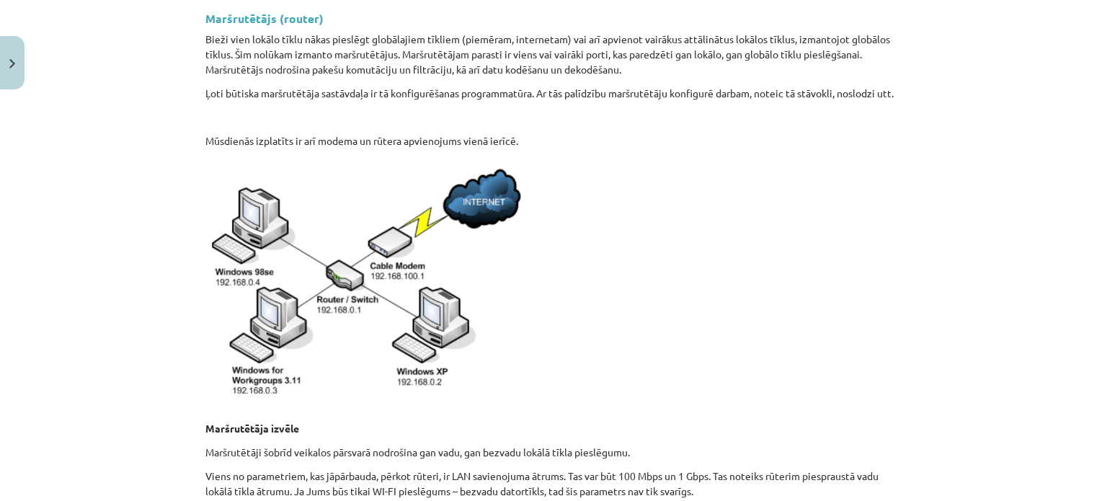 This screenshot has height=501, width=1107. Describe the element at coordinates (553, 54) in the screenshot. I see `p: Bieži vien lokālo tīklu nākas pieslēgt globālajiem tīkliem (piemēram, internetam) vai arī apvieno...` at that location.